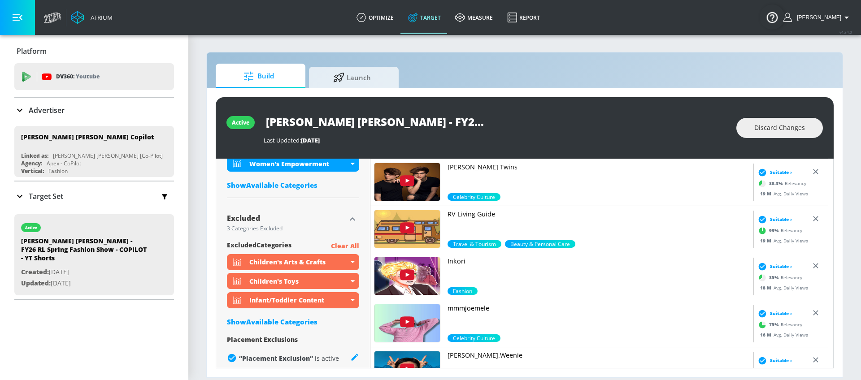  I want to click on p: Advertiser, so click(47, 110).